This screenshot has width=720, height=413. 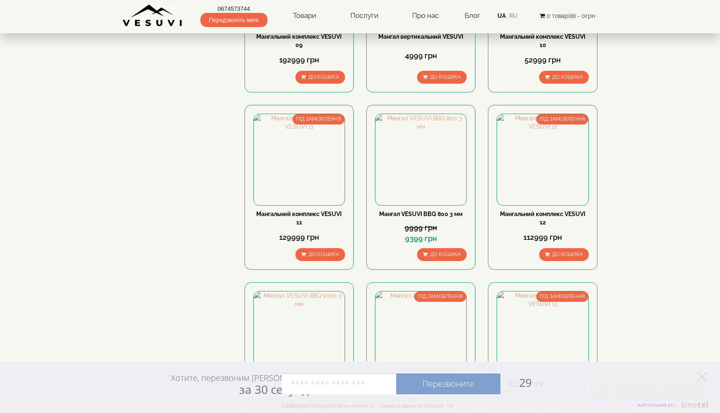 What do you see at coordinates (657, 405) in the screenshot?
I see `span: Виртуальная АТС` at bounding box center [657, 405].